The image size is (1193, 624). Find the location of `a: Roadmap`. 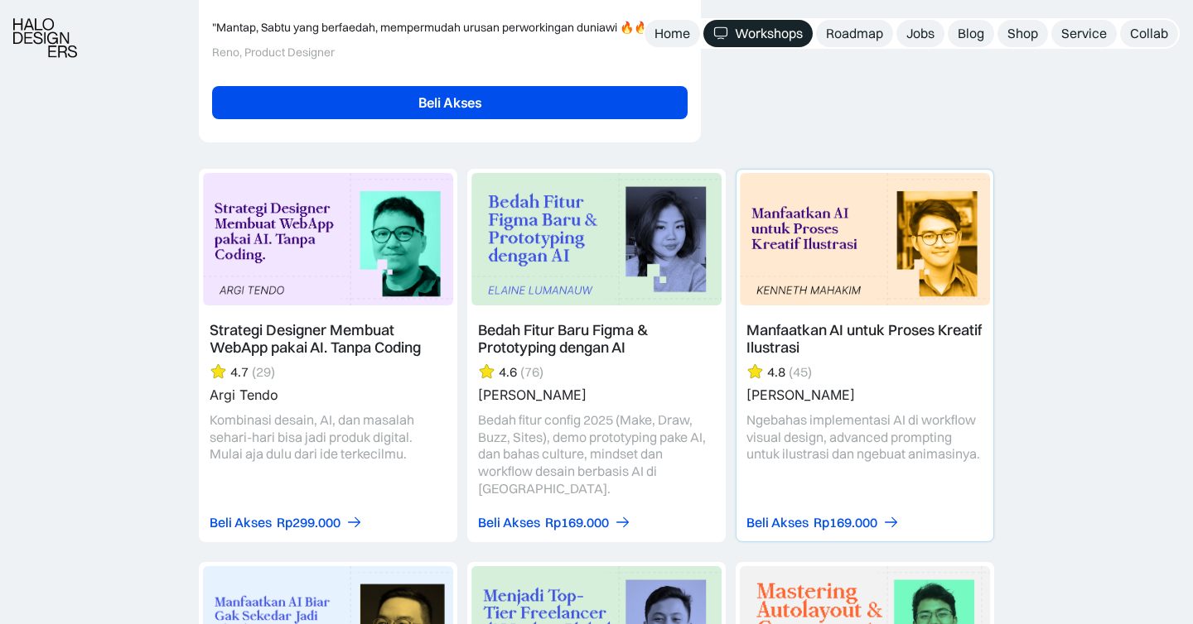

a: Roadmap is located at coordinates (854, 33).